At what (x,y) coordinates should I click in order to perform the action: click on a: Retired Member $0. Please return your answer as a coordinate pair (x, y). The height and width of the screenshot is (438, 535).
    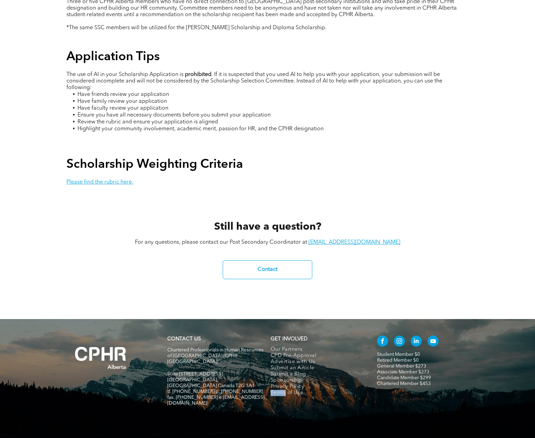
    Looking at the image, I should click on (397, 361).